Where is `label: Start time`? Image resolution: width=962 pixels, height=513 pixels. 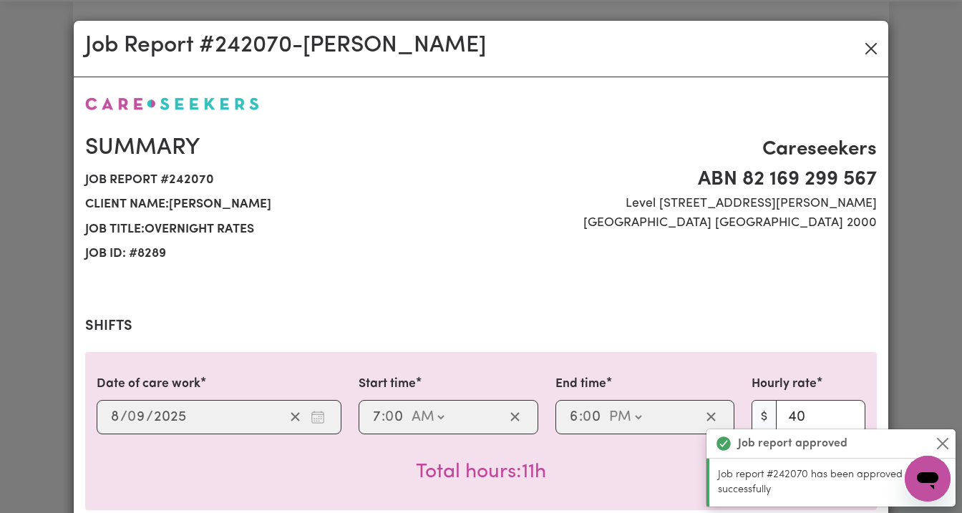
label: Start time is located at coordinates (387, 384).